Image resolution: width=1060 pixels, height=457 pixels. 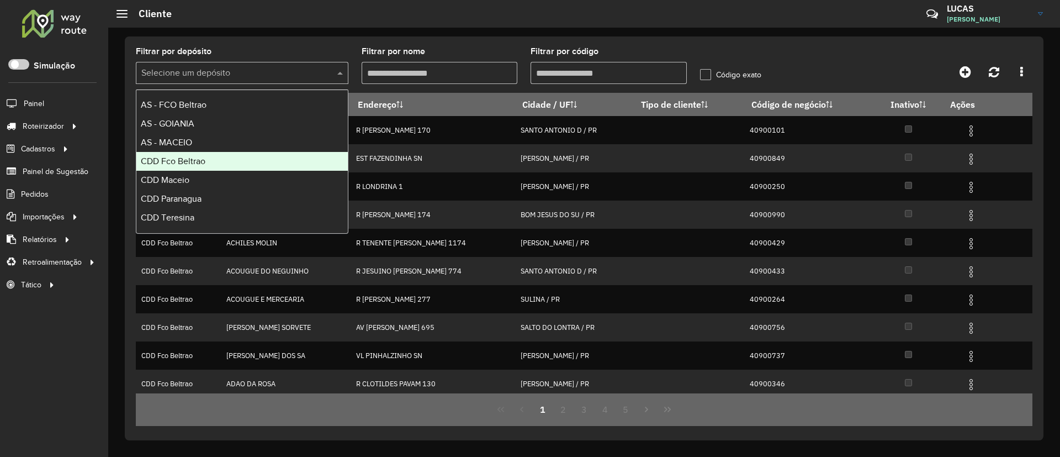 What do you see at coordinates (54, 66) in the screenshot?
I see `label: Simulação` at bounding box center [54, 66].